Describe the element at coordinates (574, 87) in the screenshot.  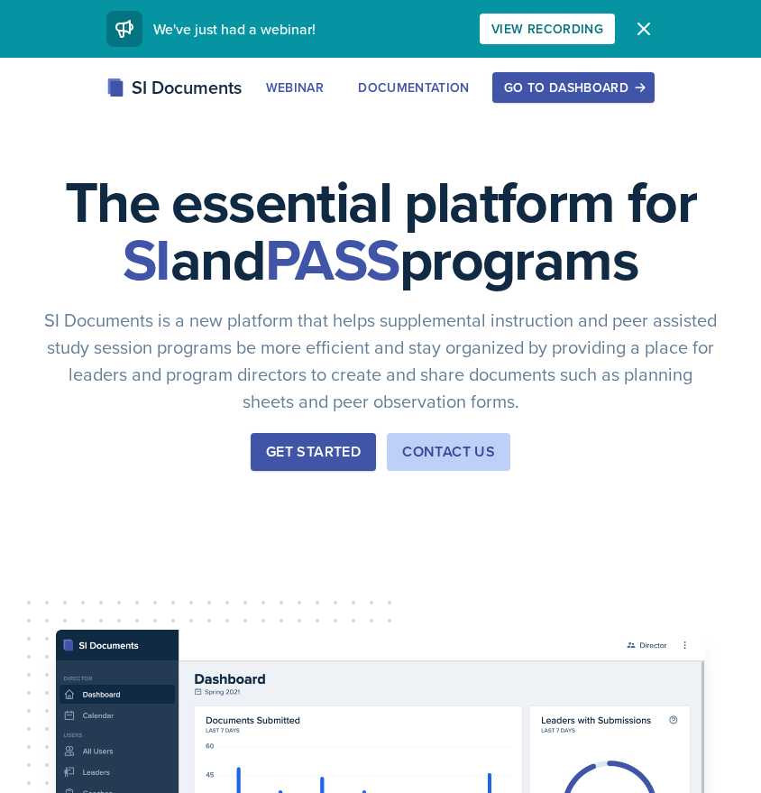
I see `button: Go to Dashboard` at that location.